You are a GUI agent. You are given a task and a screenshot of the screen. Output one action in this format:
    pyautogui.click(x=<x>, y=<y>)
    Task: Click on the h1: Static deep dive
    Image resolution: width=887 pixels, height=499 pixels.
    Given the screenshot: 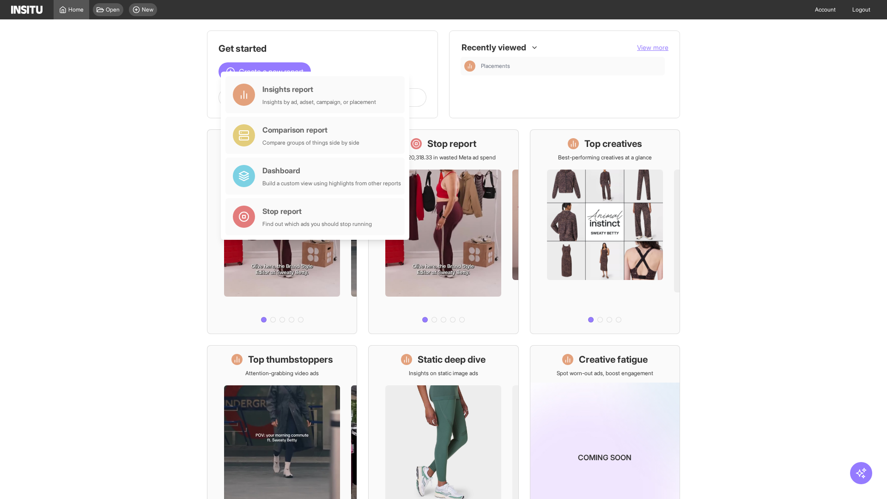 What is the action you would take?
    pyautogui.click(x=451, y=360)
    